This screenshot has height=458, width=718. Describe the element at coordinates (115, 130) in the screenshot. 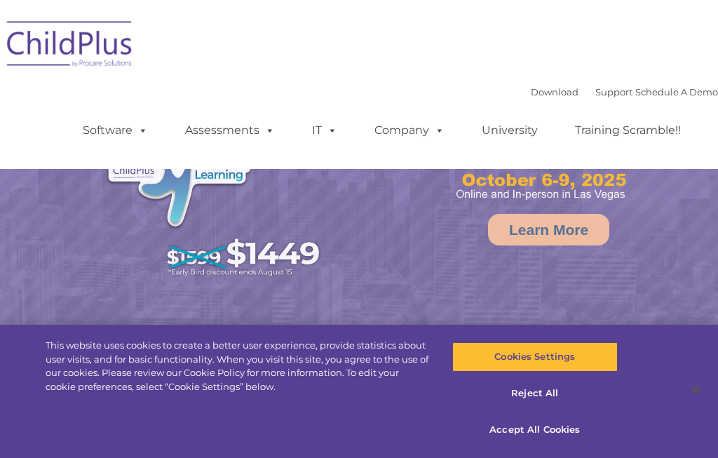

I see `a: Software` at that location.